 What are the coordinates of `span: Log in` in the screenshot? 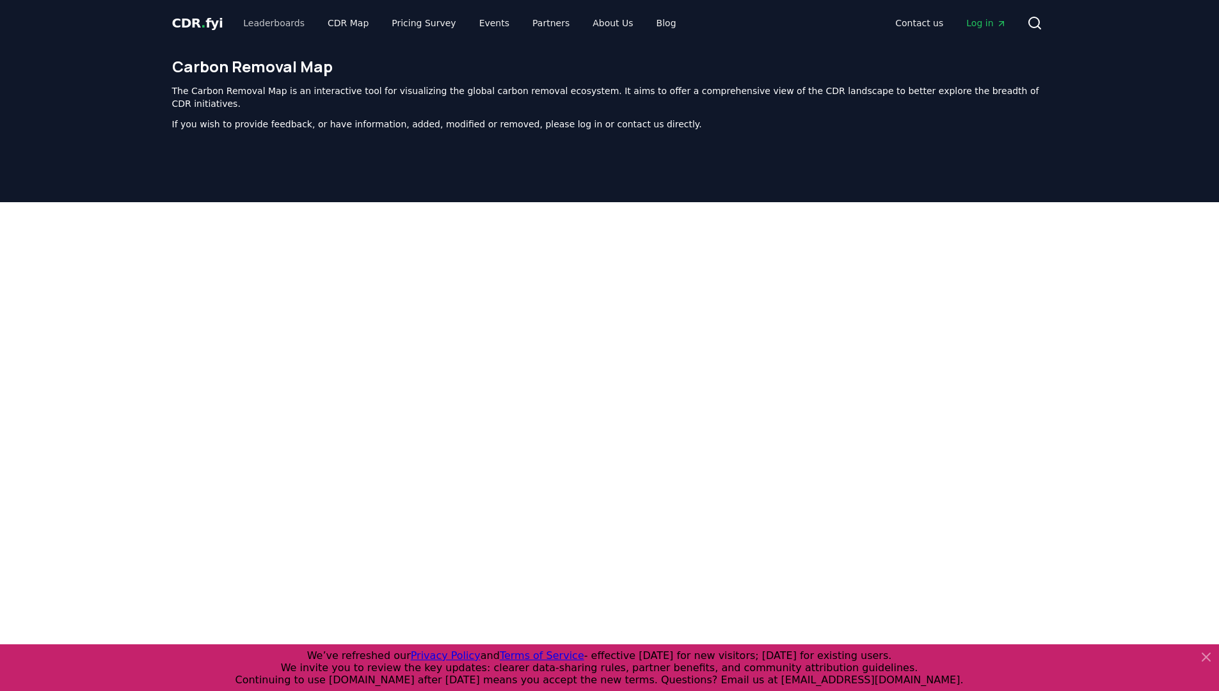 It's located at (986, 23).